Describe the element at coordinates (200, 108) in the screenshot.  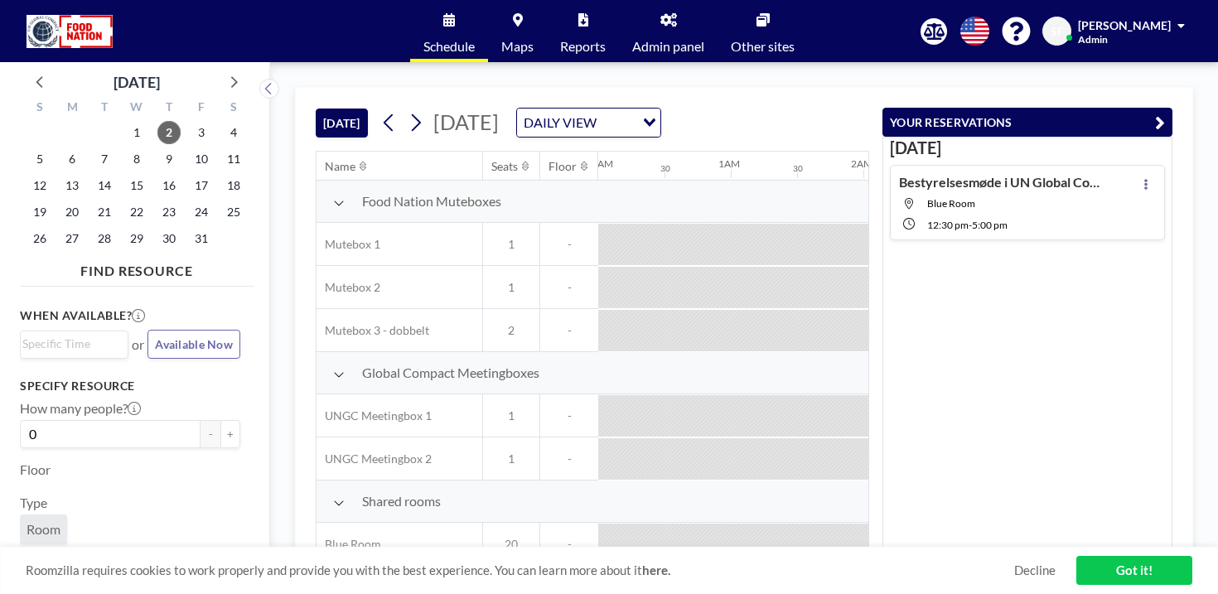
I see `div: F` at that location.